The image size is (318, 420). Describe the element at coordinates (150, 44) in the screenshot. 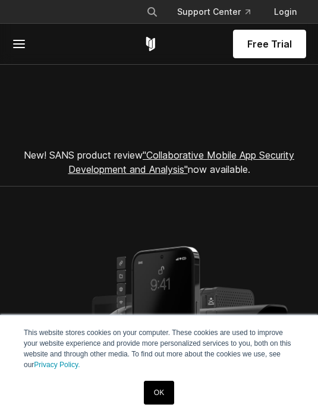

I see `a: Corellium Home` at that location.